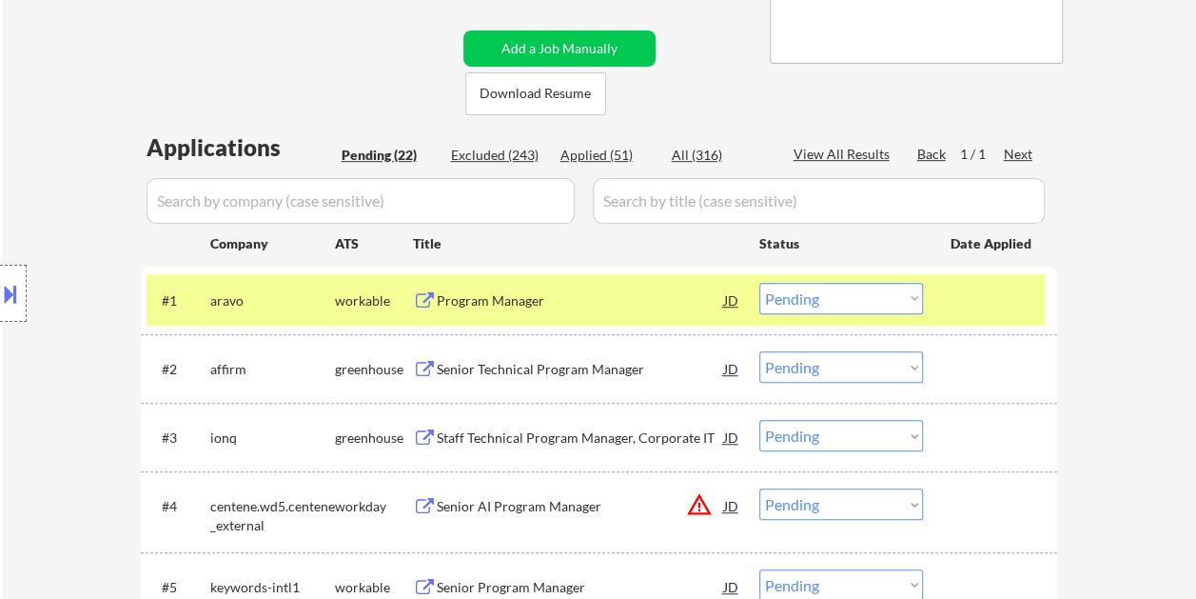  What do you see at coordinates (272, 515) in the screenshot?
I see `div: centene.wd5.centene_external` at bounding box center [272, 515].